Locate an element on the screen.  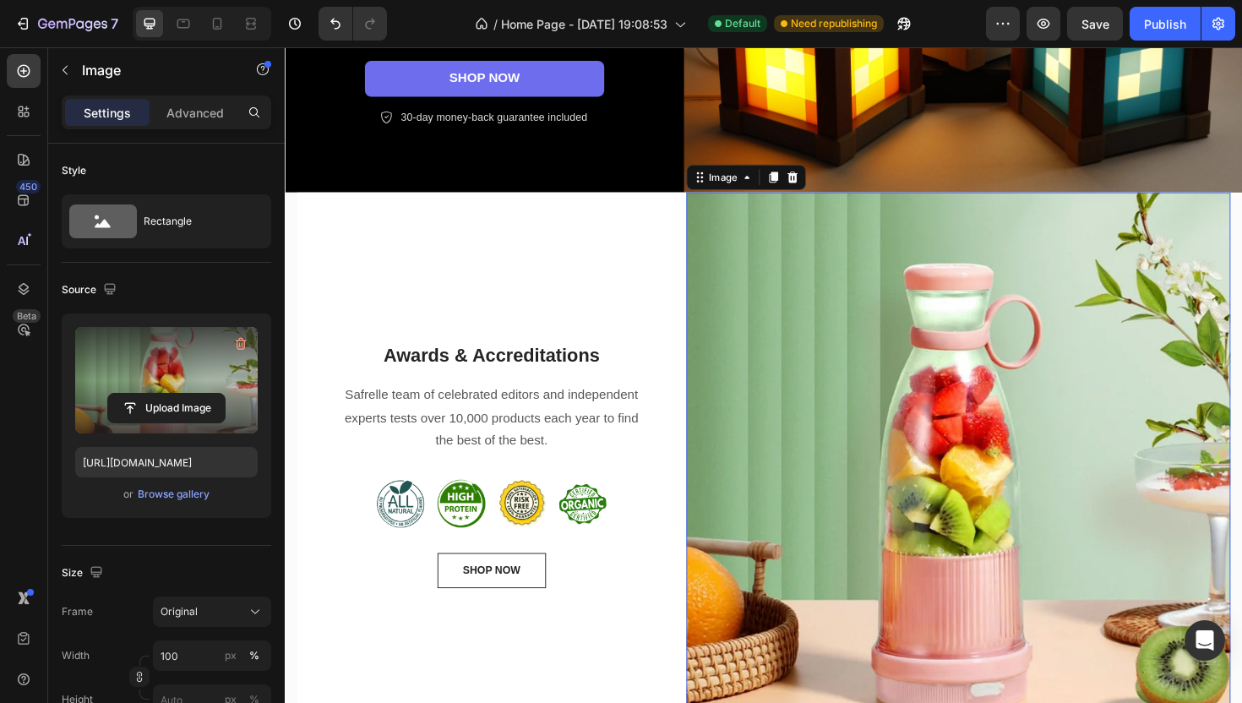
div: 450 is located at coordinates (28, 187).